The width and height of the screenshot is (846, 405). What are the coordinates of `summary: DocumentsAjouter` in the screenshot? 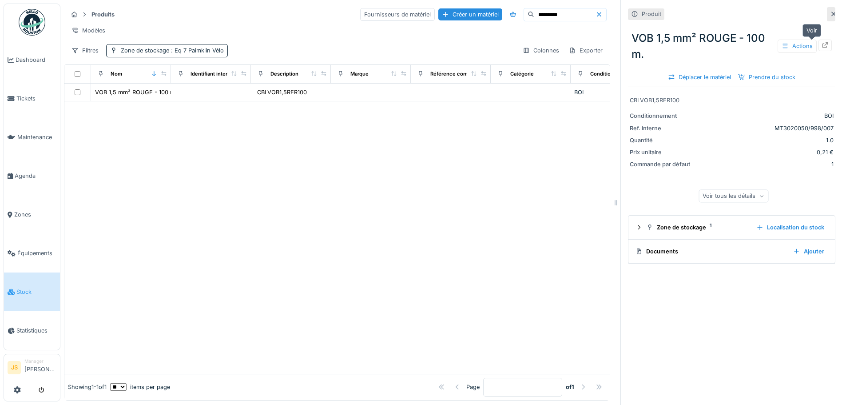 It's located at (732, 251).